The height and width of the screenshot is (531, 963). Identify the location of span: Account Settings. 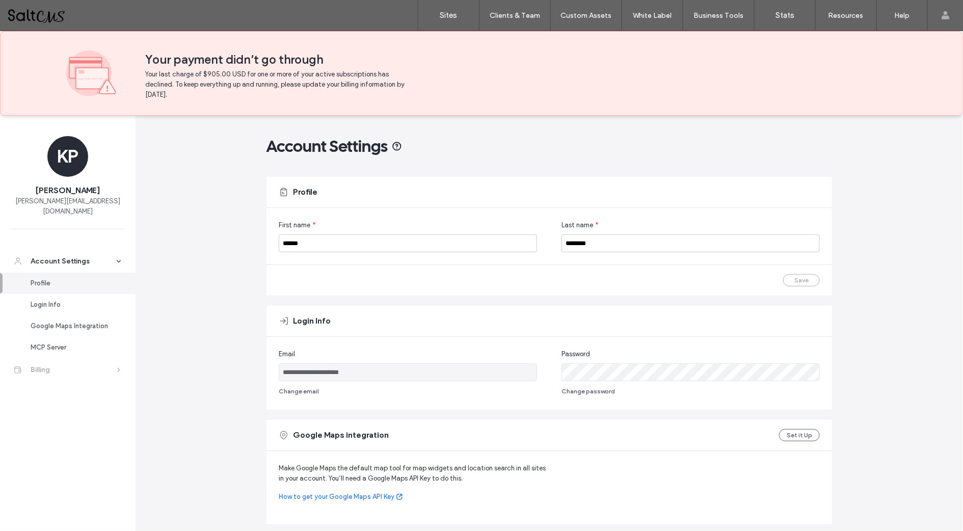
(327, 146).